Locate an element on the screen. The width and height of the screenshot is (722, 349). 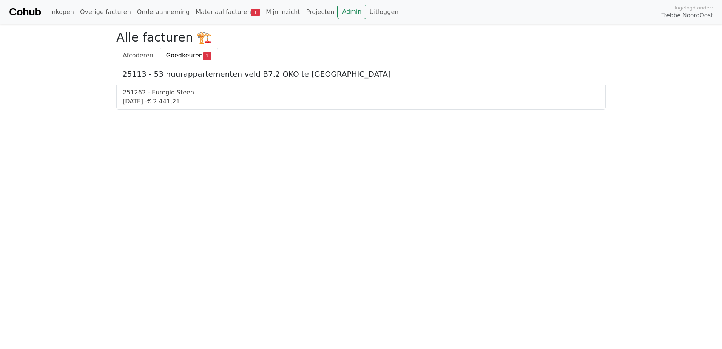
a: Goedkeuren1 is located at coordinates (189, 55).